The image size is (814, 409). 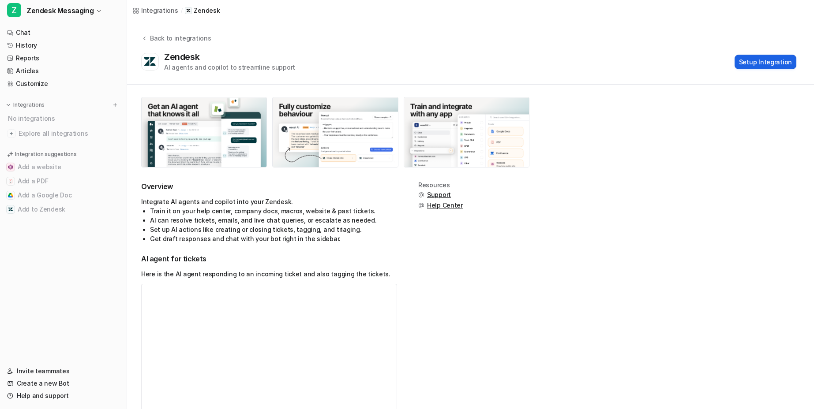 What do you see at coordinates (445, 206) in the screenshot?
I see `span: Help Center` at bounding box center [445, 206].